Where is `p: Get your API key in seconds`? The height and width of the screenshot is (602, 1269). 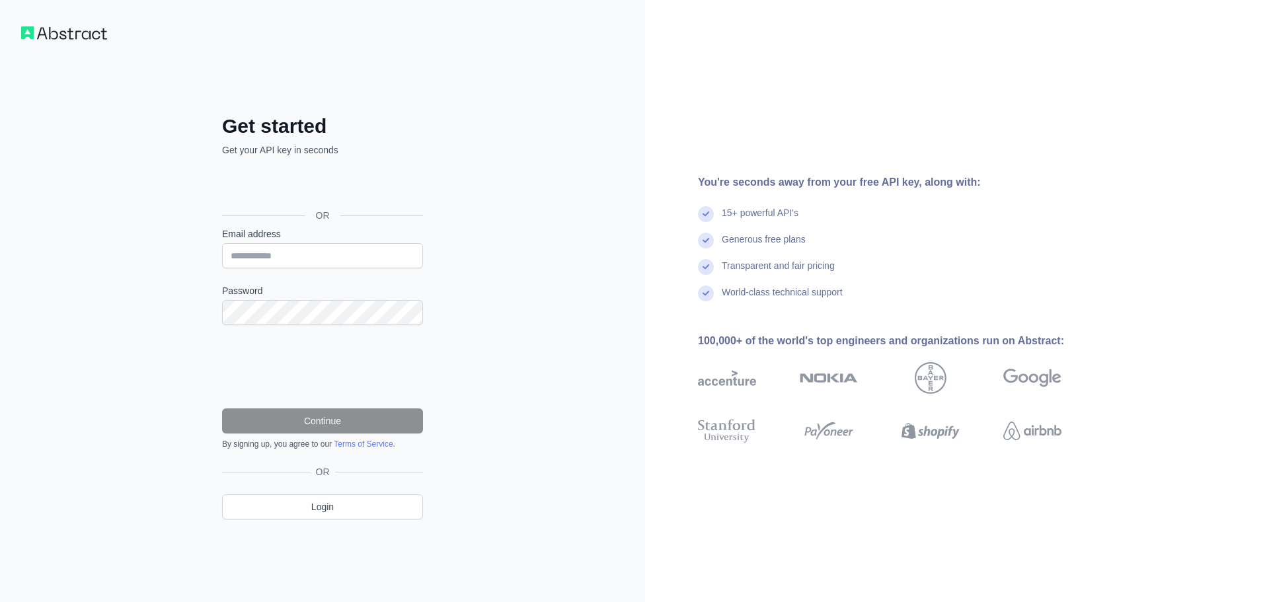
p: Get your API key in seconds is located at coordinates (323, 150).